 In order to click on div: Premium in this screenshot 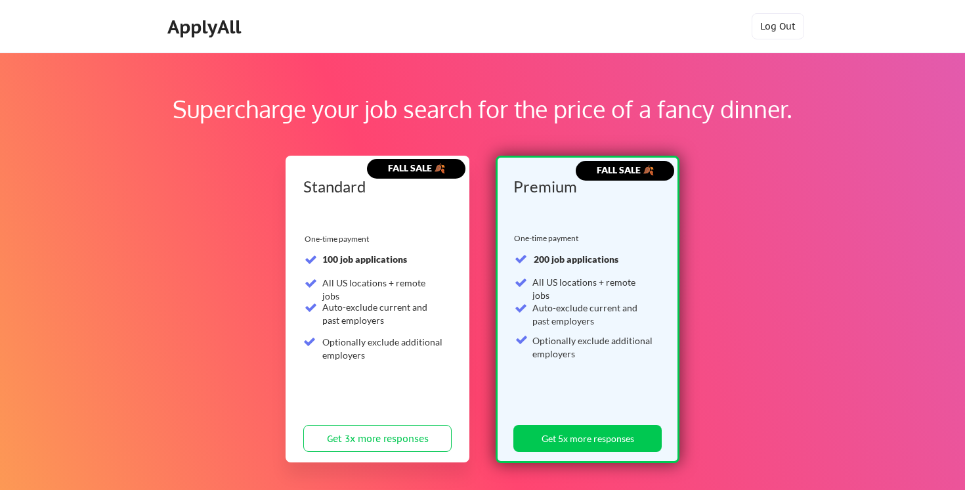, I will do `click(585, 186)`.